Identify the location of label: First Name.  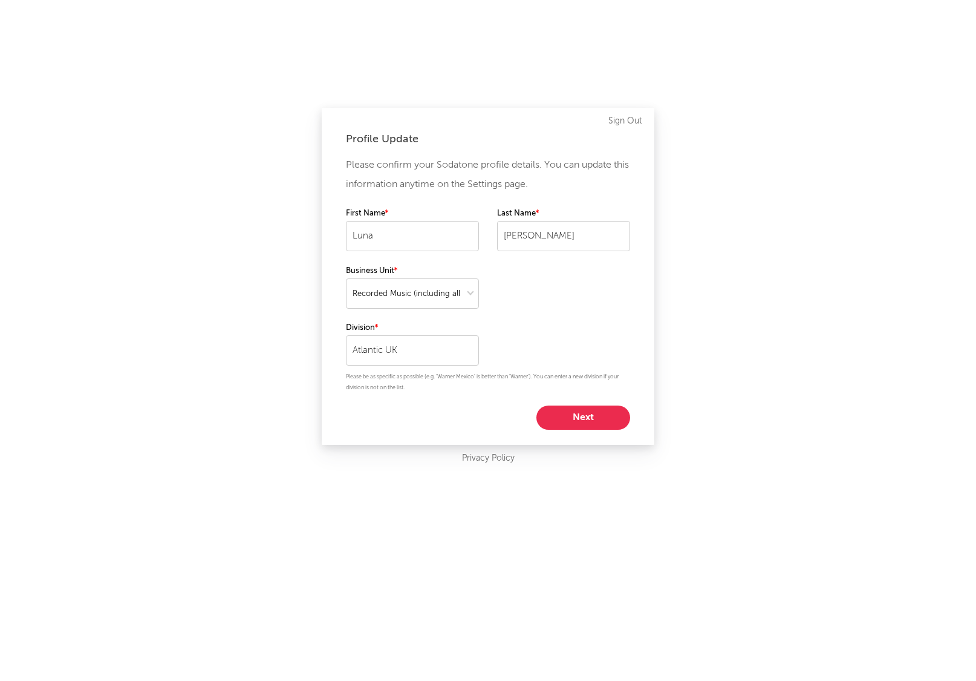
(413, 214).